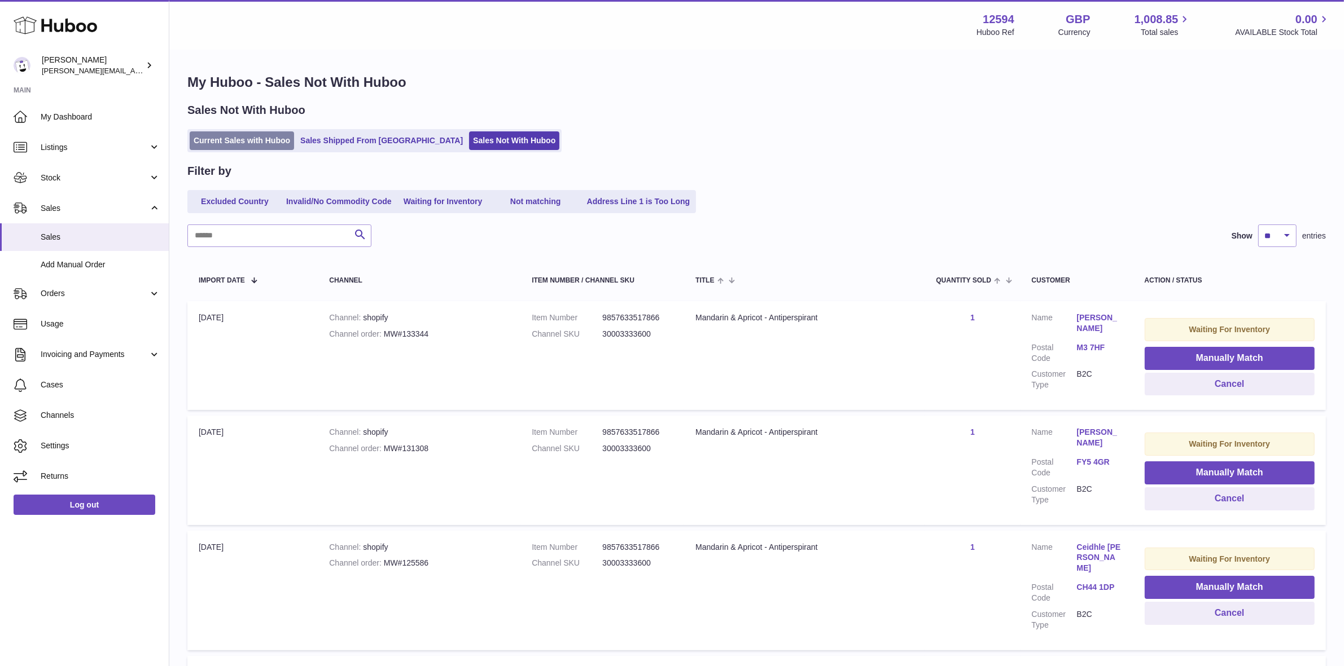 The image size is (1344, 666). What do you see at coordinates (419, 449) in the screenshot?
I see `div: MW#131308` at bounding box center [419, 449].